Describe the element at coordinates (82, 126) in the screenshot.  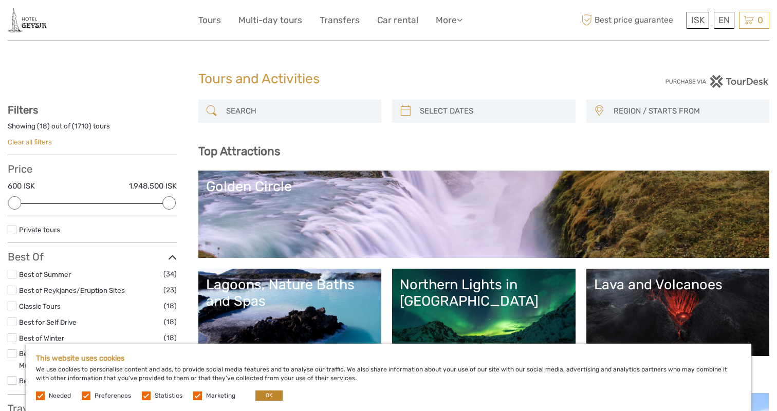
I see `label: 1710` at that location.